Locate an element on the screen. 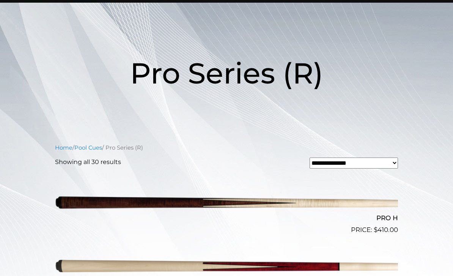 This screenshot has height=276, width=453. p: Showing all 30 results is located at coordinates (88, 162).